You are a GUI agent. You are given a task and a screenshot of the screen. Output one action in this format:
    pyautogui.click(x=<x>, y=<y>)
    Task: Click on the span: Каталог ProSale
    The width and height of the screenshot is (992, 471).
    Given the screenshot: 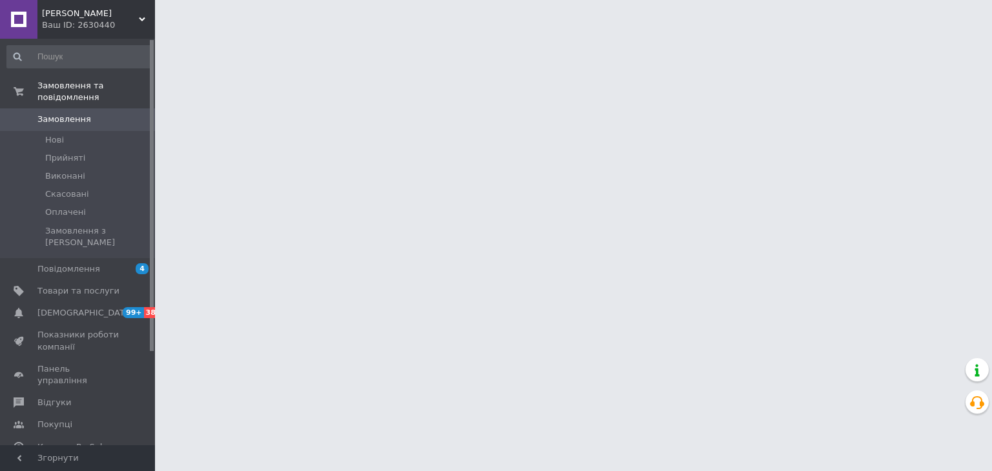 What is the action you would take?
    pyautogui.click(x=72, y=447)
    